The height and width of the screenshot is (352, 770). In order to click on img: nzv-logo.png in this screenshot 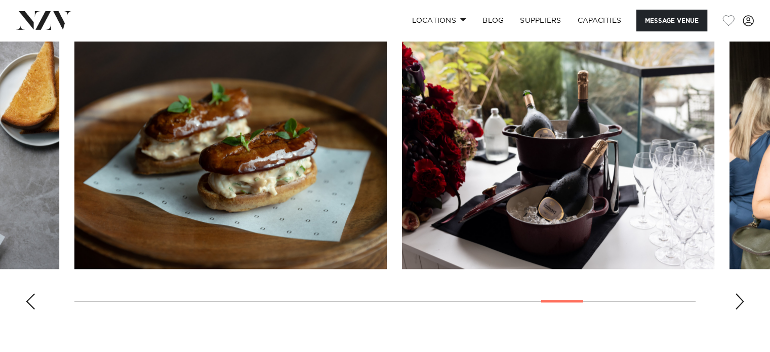, I will do `click(44, 20)`.